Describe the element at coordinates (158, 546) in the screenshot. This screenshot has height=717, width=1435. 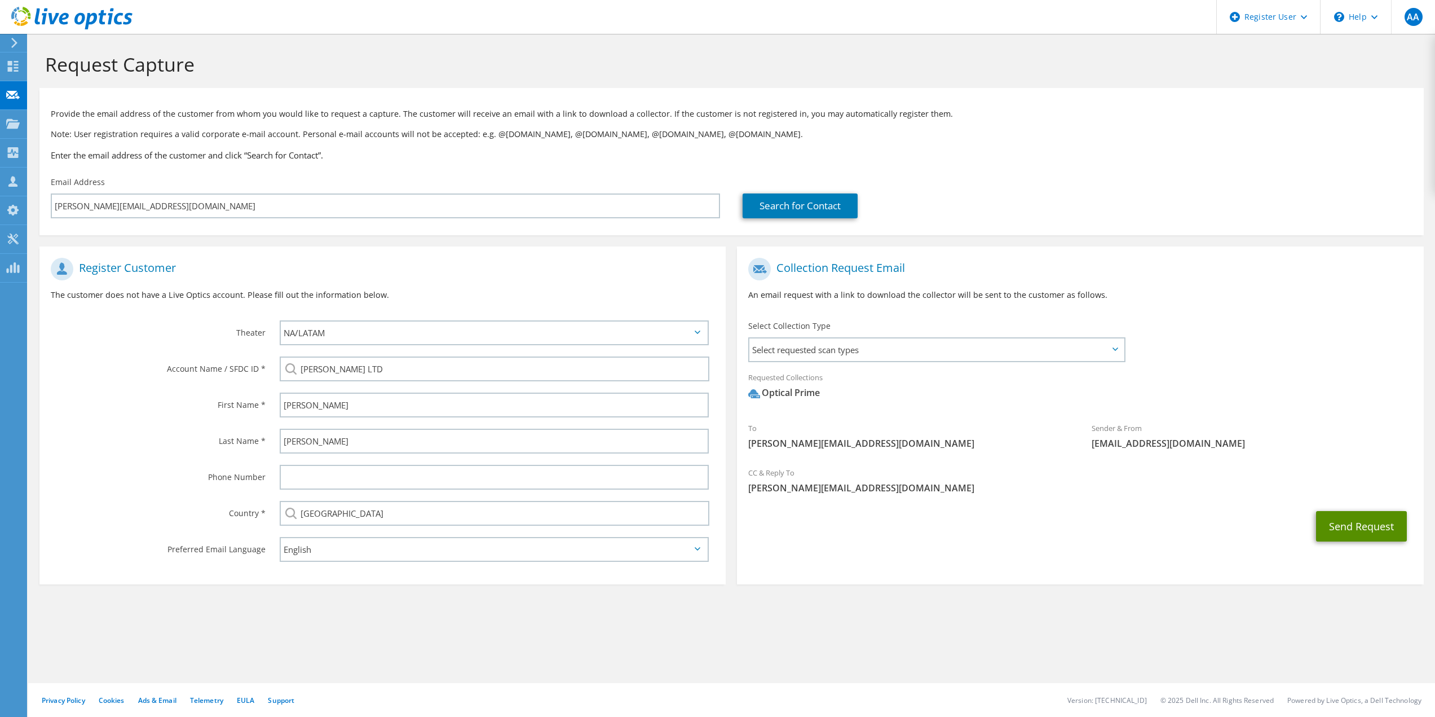
I see `label: Preferred Email Language` at that location.